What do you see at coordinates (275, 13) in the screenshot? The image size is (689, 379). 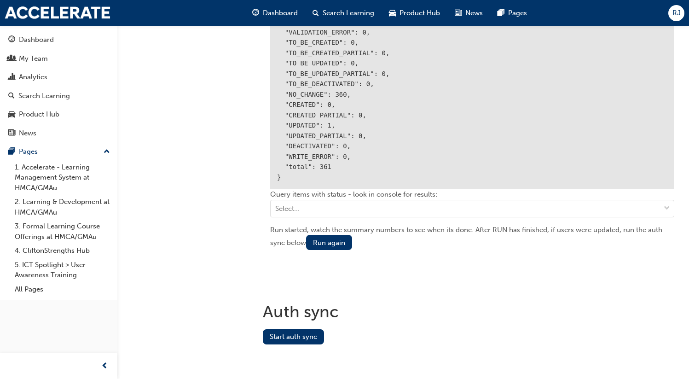 I see `a: guage-iconDashboard` at bounding box center [275, 13].